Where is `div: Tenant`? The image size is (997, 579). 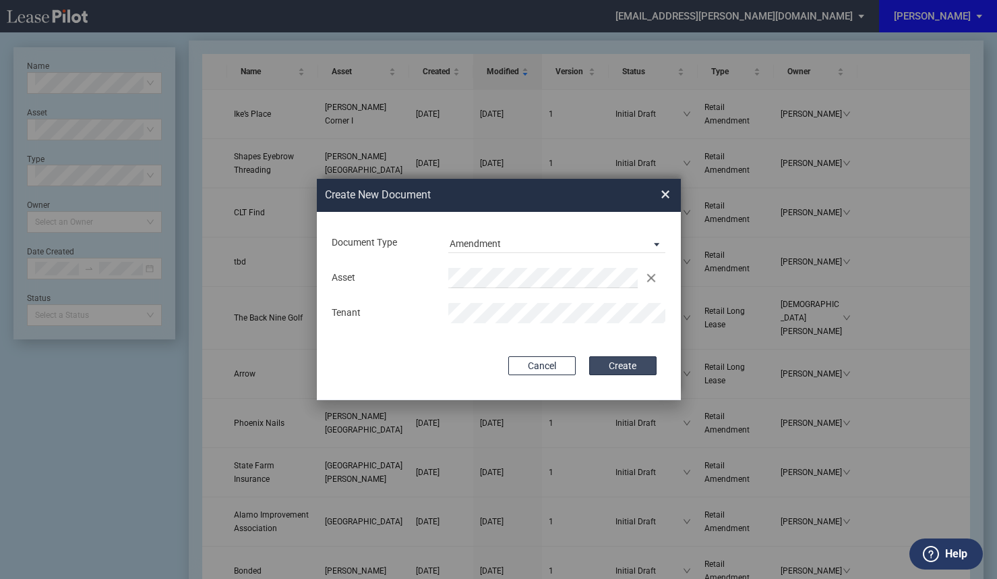 div: Tenant is located at coordinates (382, 313).